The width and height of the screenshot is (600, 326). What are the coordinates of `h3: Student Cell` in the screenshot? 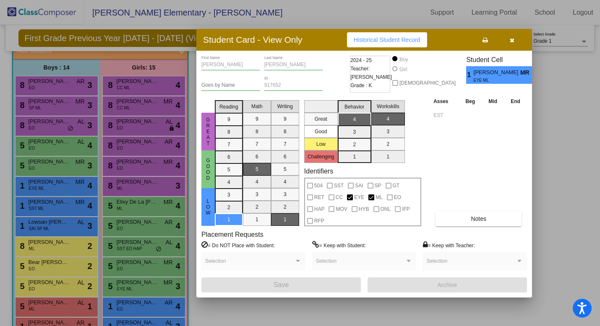 It's located at (503, 60).